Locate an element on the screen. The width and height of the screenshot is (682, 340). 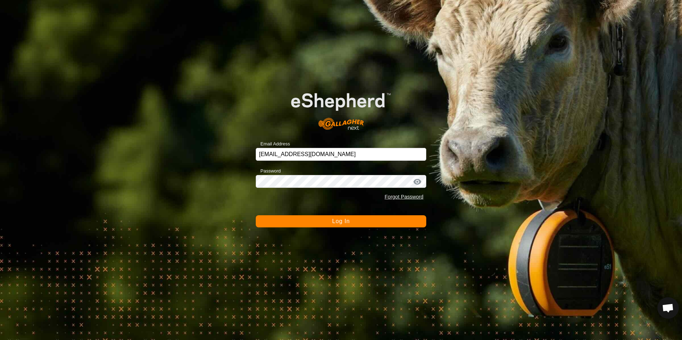
a: Forgot Password is located at coordinates (403, 197).